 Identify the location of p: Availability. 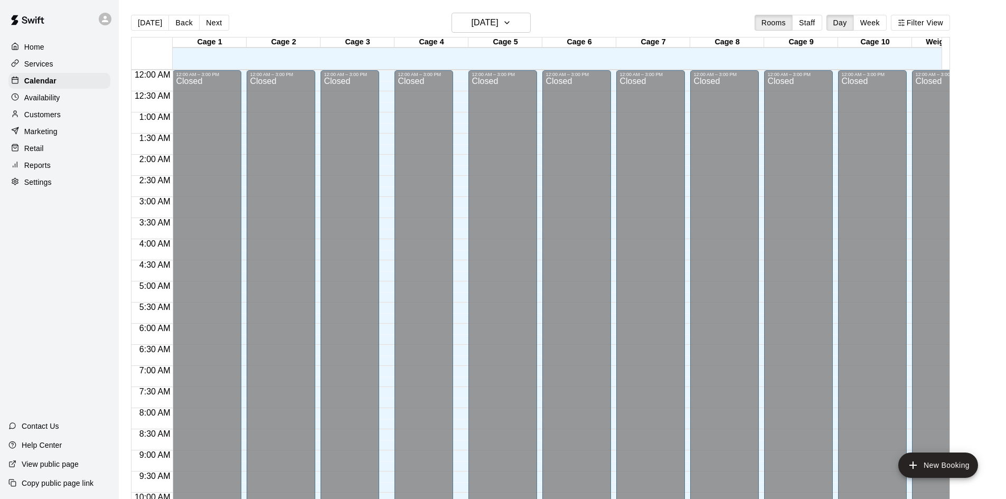
(42, 98).